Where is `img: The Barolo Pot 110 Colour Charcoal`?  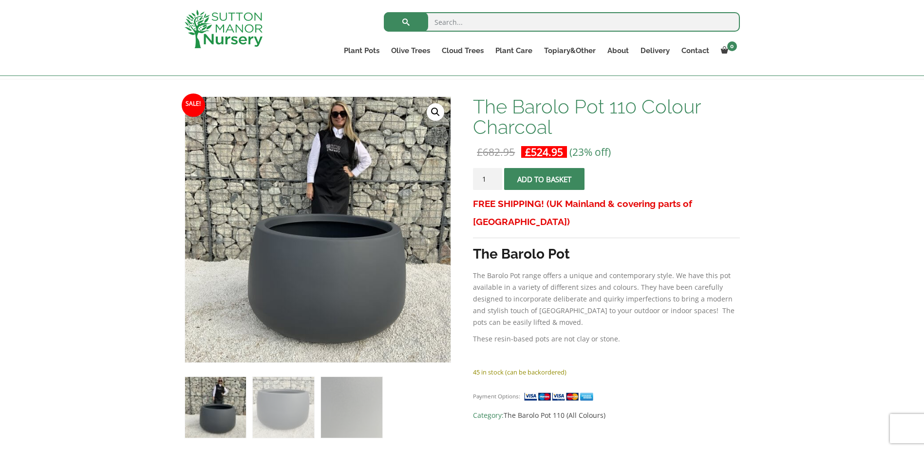 img: The Barolo Pot 110 Colour Charcoal is located at coordinates (215, 407).